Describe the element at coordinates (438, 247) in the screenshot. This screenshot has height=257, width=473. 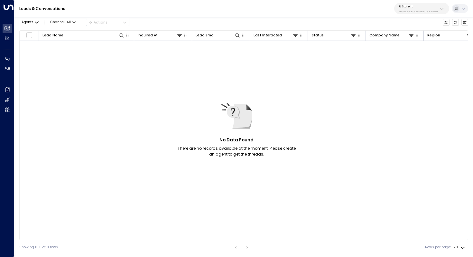
I see `label: Rows per page:` at that location.